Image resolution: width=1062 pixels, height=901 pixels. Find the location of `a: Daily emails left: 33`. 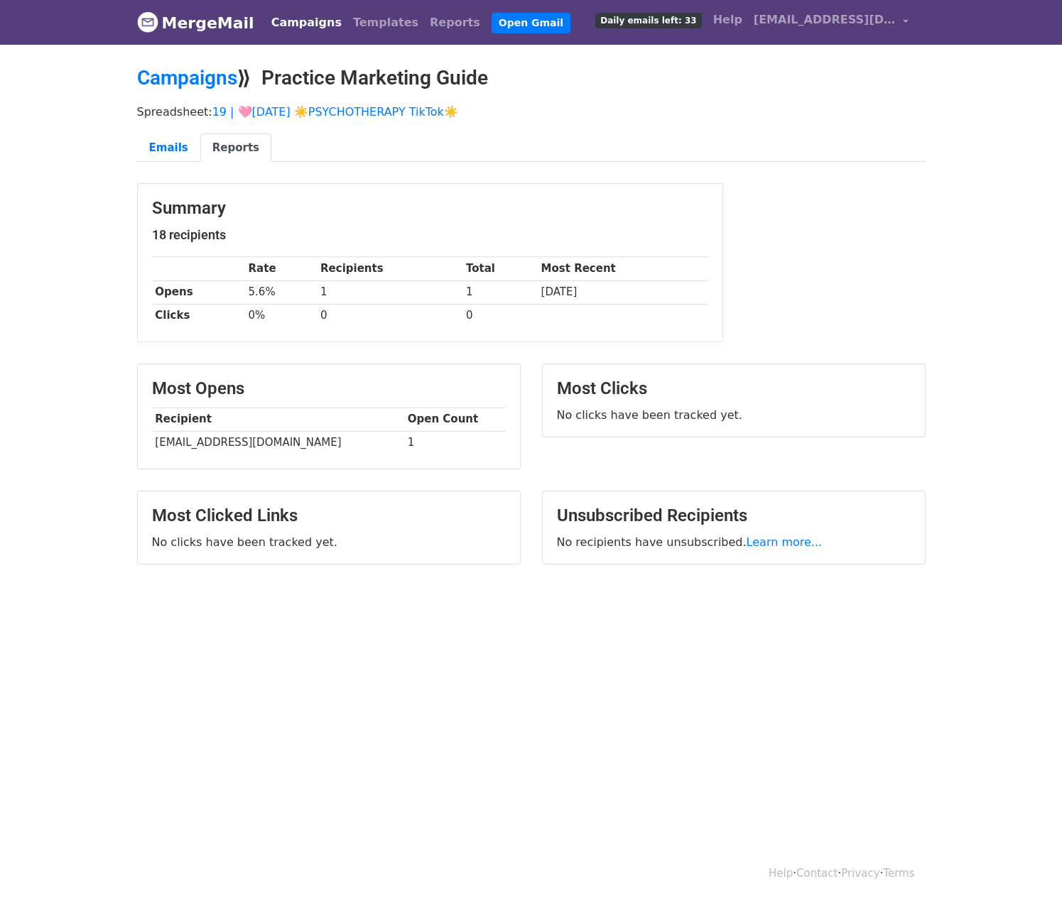

a: Daily emails left: 33 is located at coordinates (648, 20).